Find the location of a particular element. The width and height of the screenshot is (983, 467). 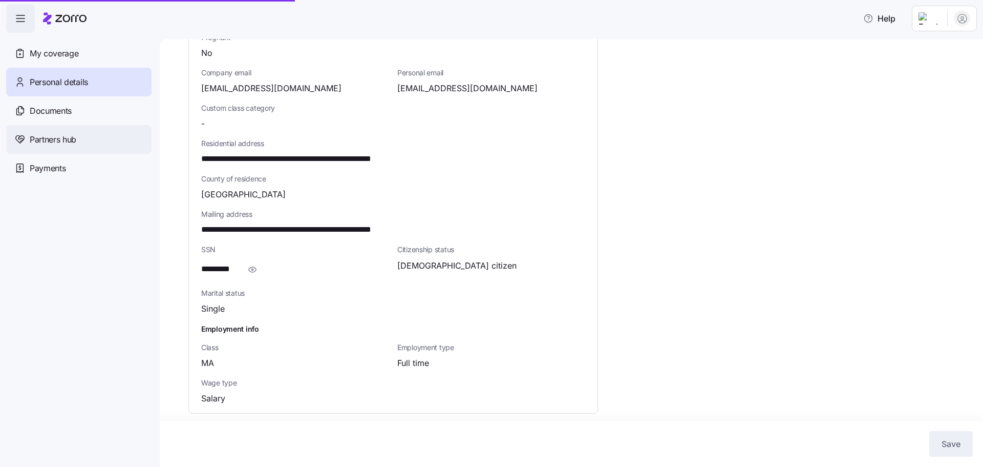

a: Payments is located at coordinates (79, 168).